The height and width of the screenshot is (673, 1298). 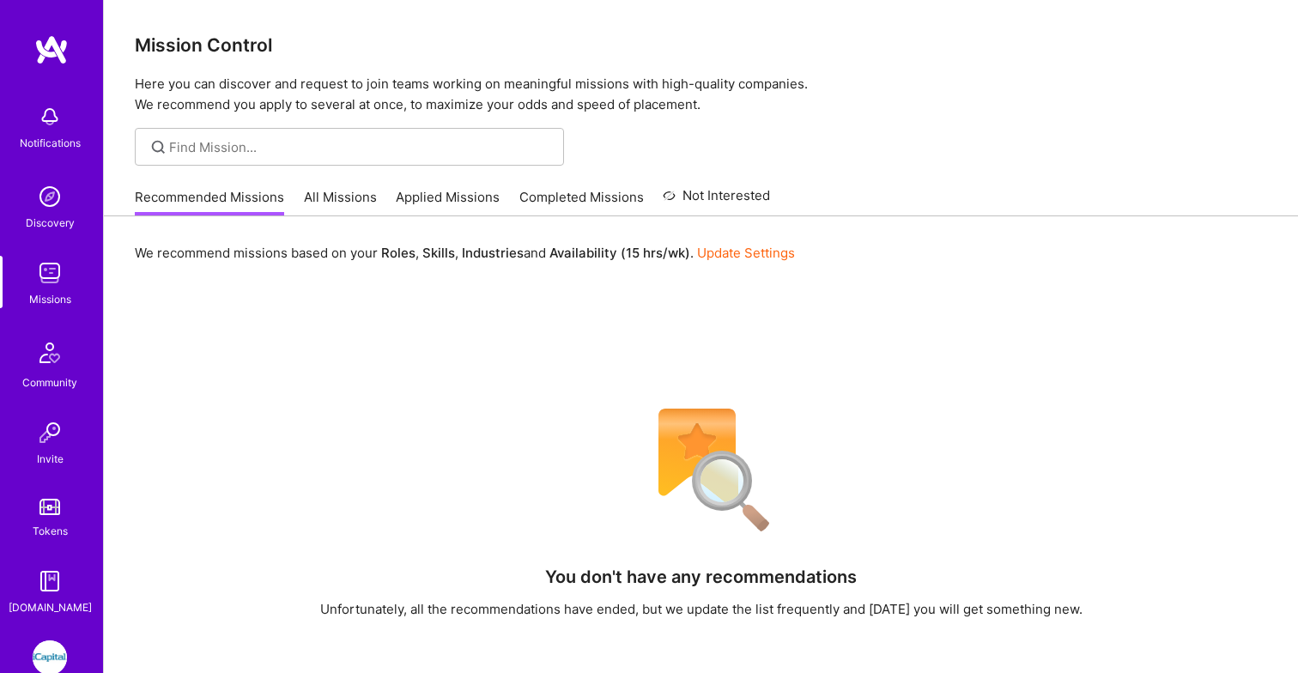 What do you see at coordinates (447, 202) in the screenshot?
I see `a: Applied Missions` at bounding box center [447, 202].